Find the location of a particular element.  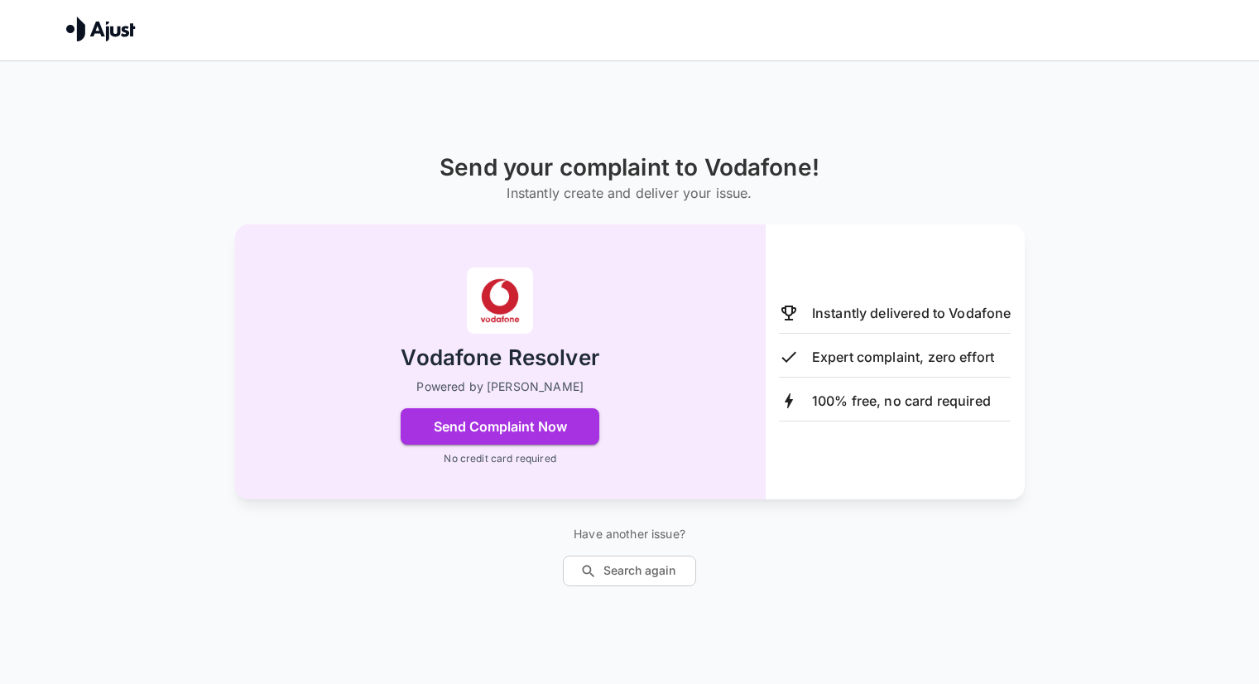

p: Instantly delivered to Vodafone is located at coordinates (912, 313).